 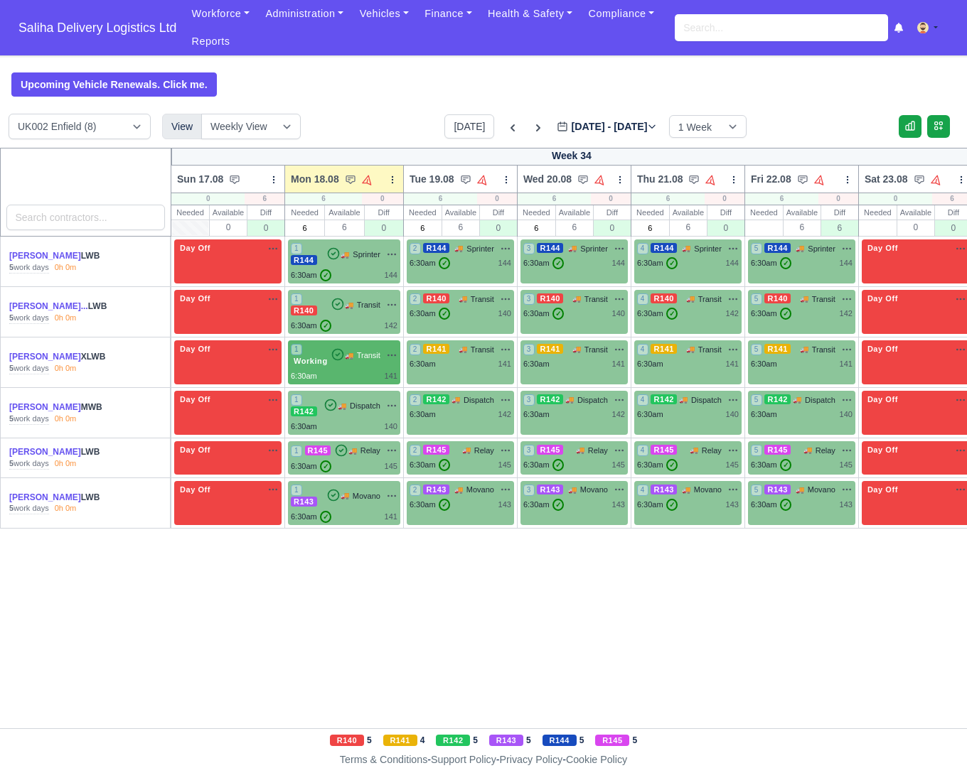 I want to click on span: Saliha Delivery Logistics Ltd, so click(x=97, y=28).